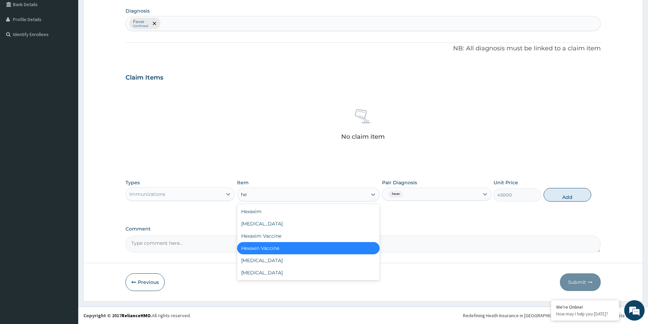 The image size is (648, 324). What do you see at coordinates (118, 316) in the screenshot?
I see `strong: Copyright © 2017 .` at bounding box center [118, 316].